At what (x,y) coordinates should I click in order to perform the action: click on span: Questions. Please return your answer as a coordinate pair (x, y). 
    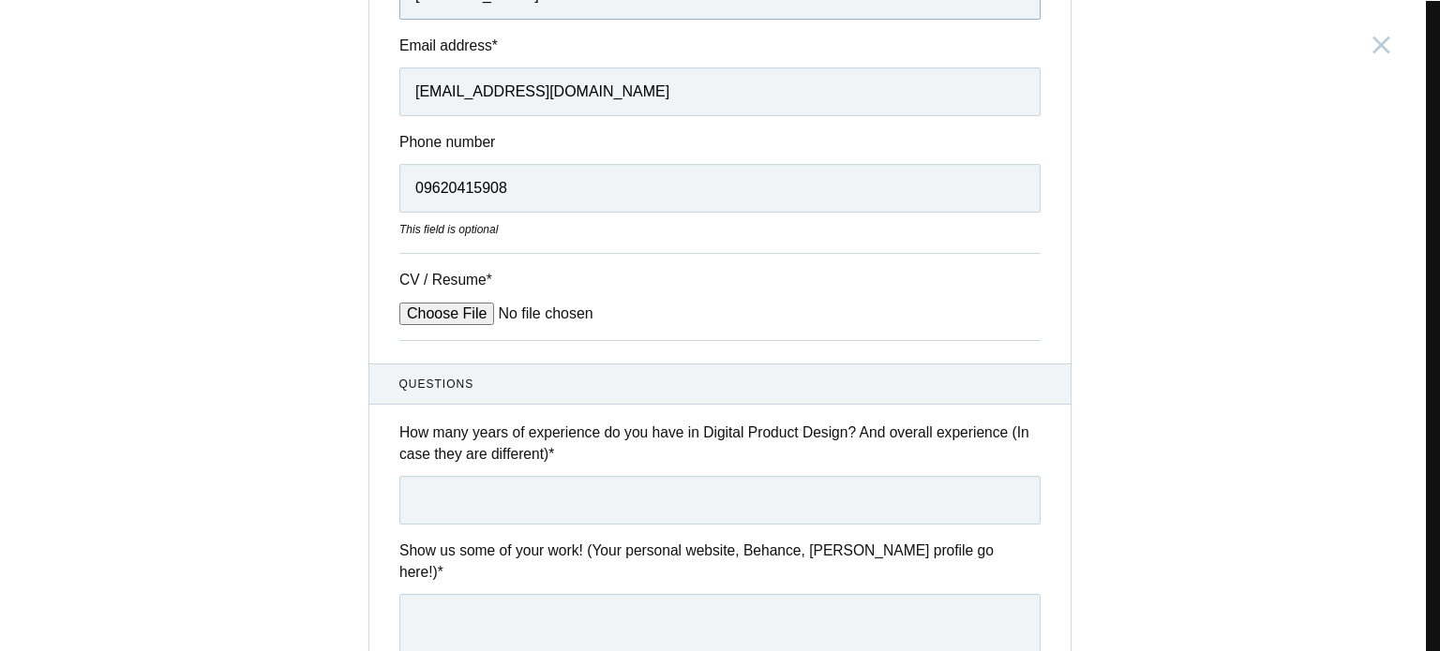
    Looking at the image, I should click on (720, 384).